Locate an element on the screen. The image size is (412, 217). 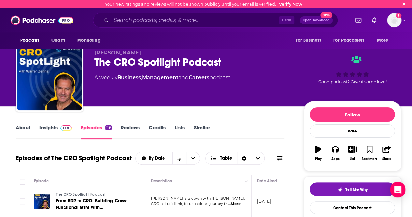
button: Share is located at coordinates (387, 153).